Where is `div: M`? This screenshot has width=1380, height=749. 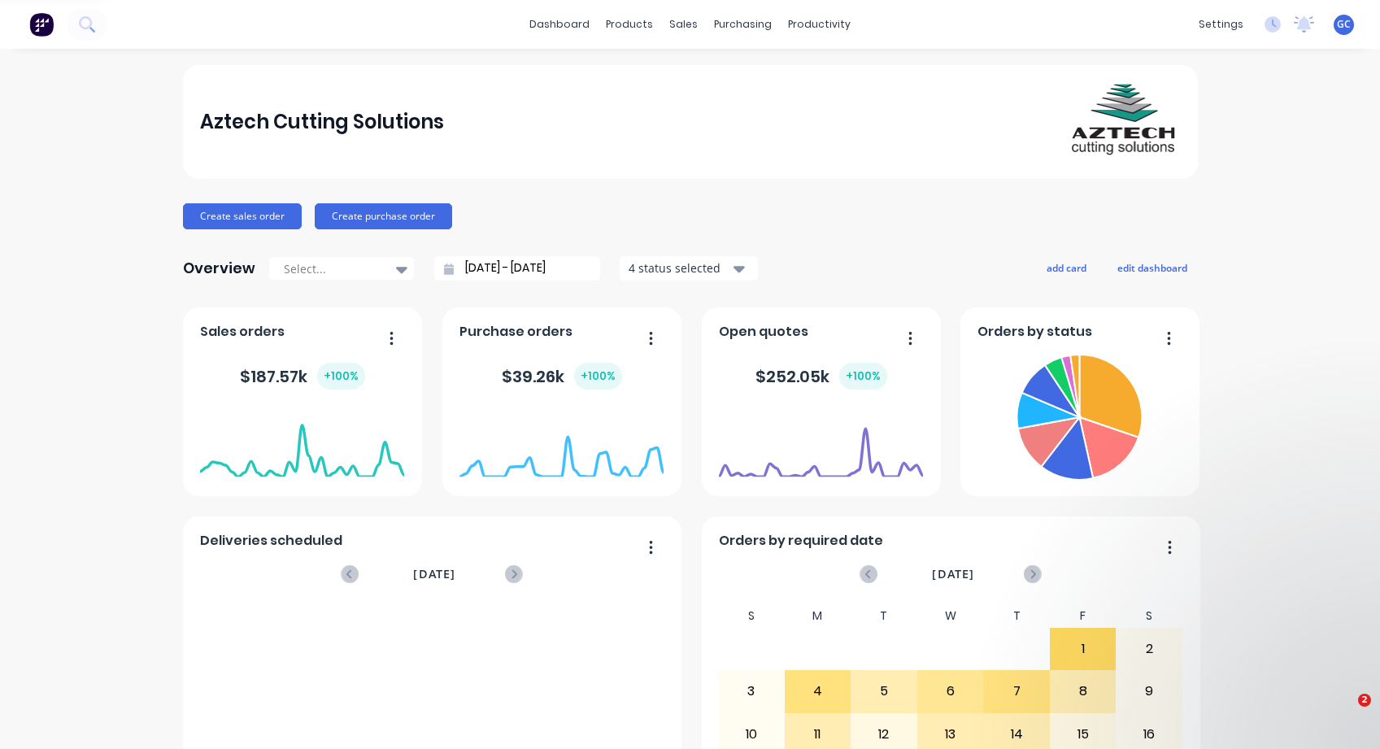 div: M is located at coordinates (818, 615).